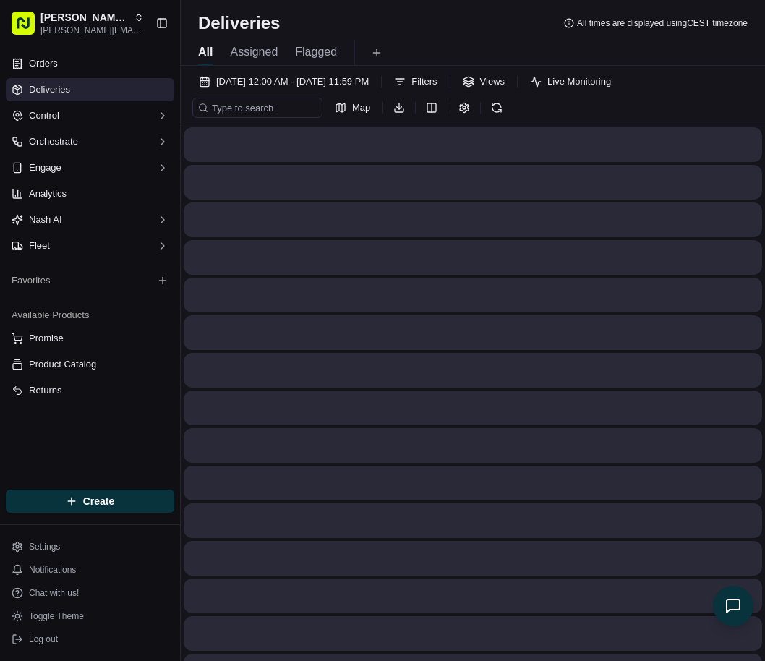  Describe the element at coordinates (254, 52) in the screenshot. I see `span: Assigned` at that location.